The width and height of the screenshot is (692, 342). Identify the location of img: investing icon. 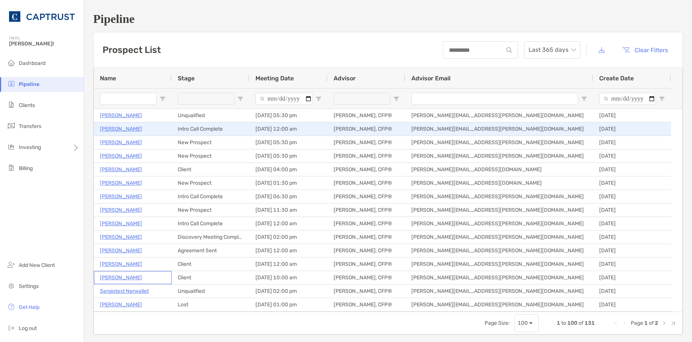
(11, 147).